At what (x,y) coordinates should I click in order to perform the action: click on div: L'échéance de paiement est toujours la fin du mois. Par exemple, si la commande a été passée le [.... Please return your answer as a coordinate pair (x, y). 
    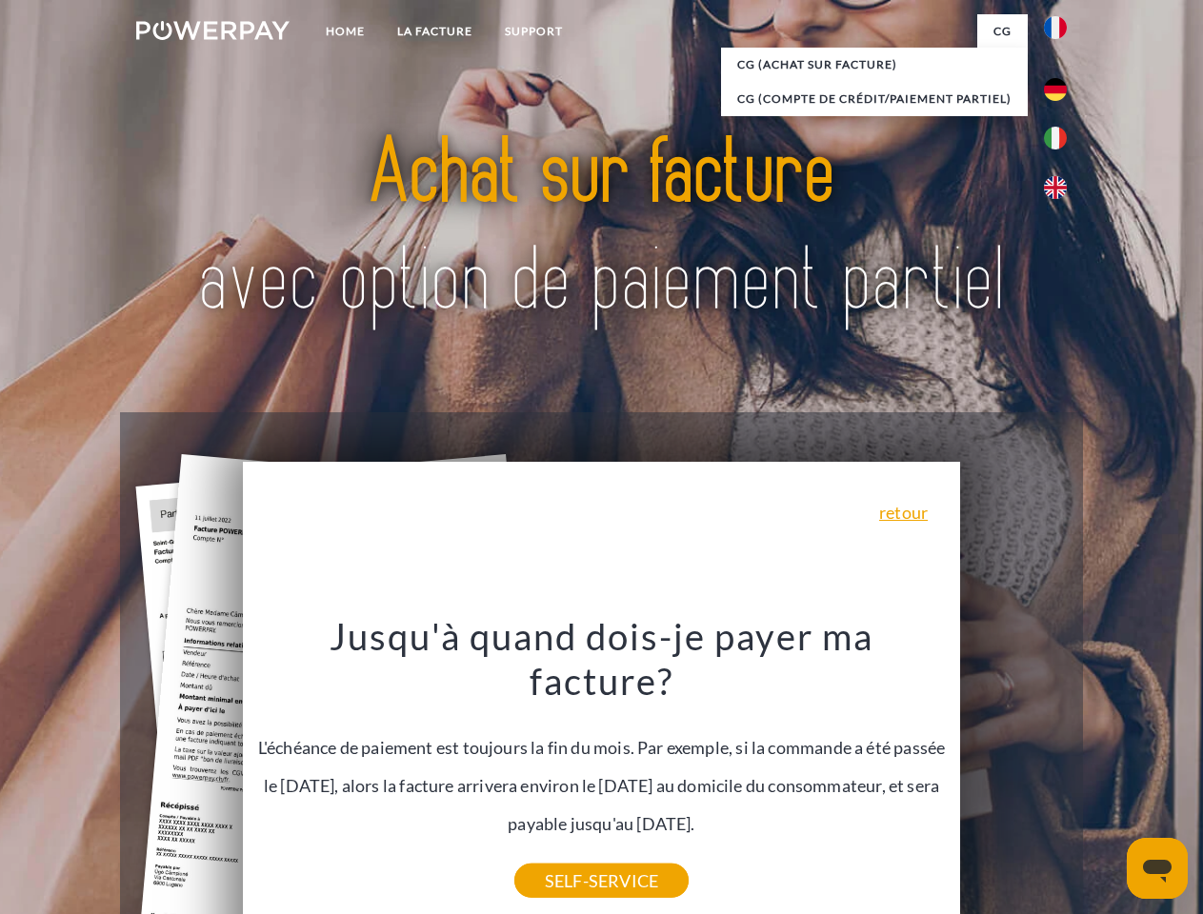
    Looking at the image, I should click on (602, 747).